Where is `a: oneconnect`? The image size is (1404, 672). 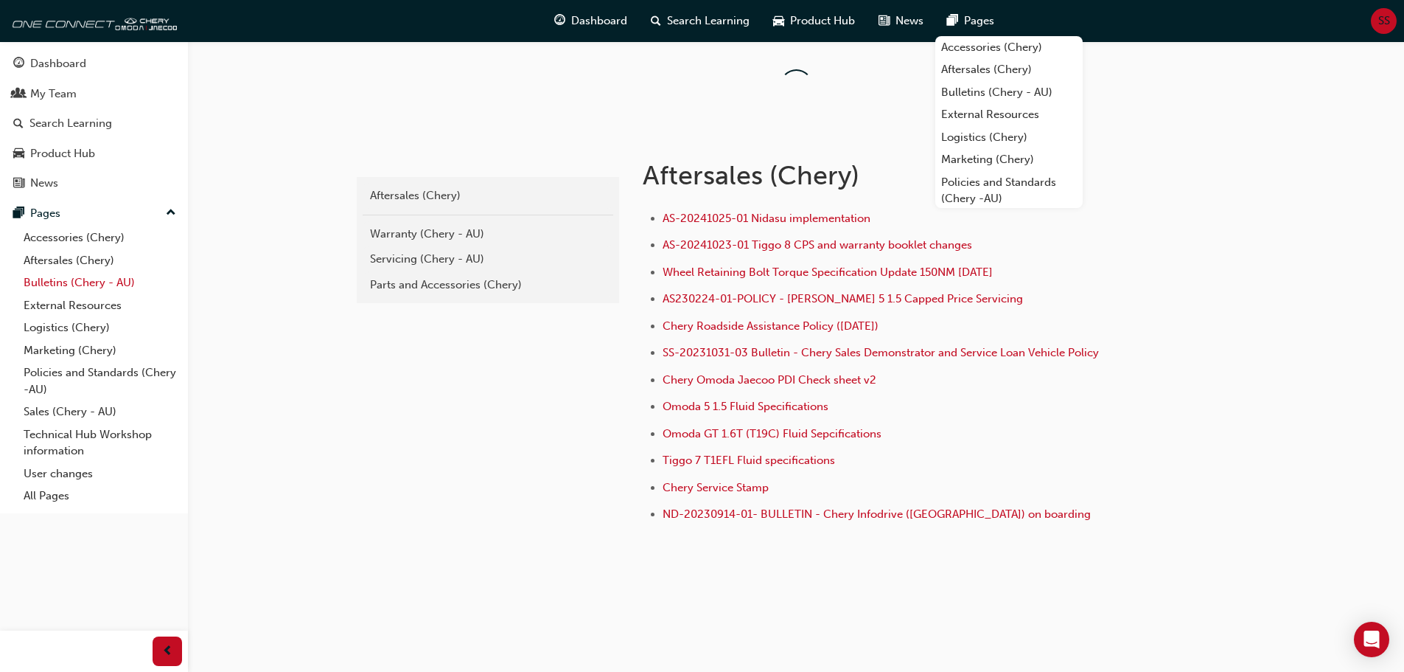 a: oneconnect is located at coordinates (92, 21).